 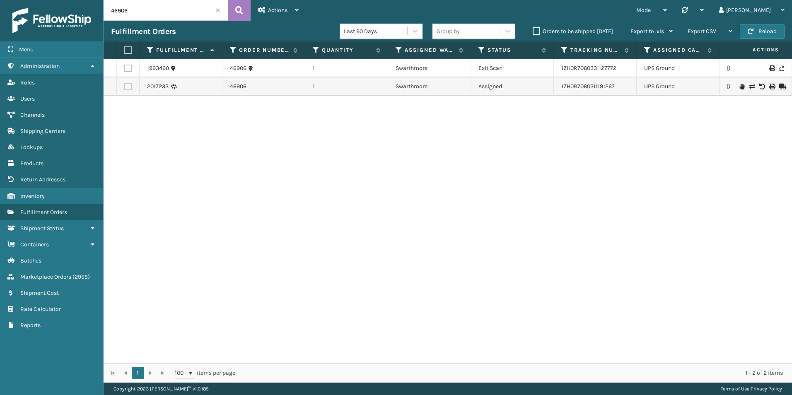 I want to click on div: Group by, so click(x=448, y=31).